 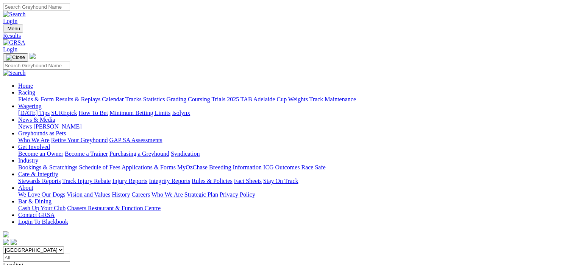 I want to click on a: Calendar, so click(x=113, y=99).